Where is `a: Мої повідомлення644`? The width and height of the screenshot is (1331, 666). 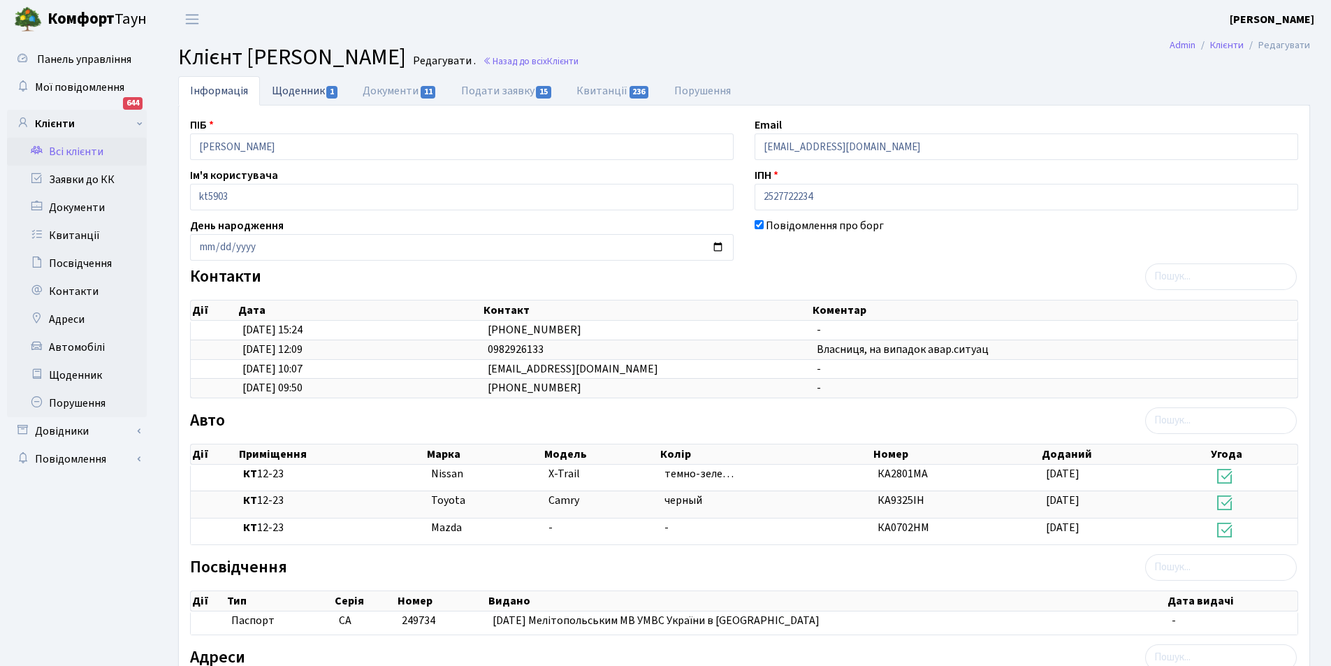 a: Мої повідомлення644 is located at coordinates (77, 87).